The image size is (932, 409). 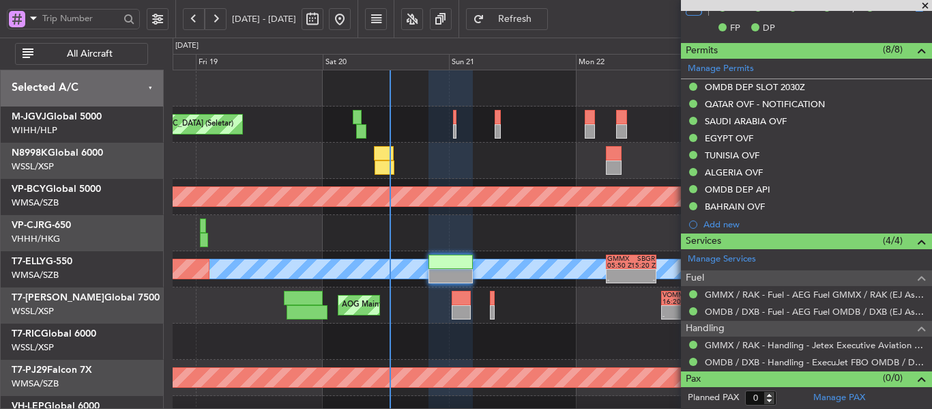 I want to click on span: T7-ELLY, so click(x=29, y=261).